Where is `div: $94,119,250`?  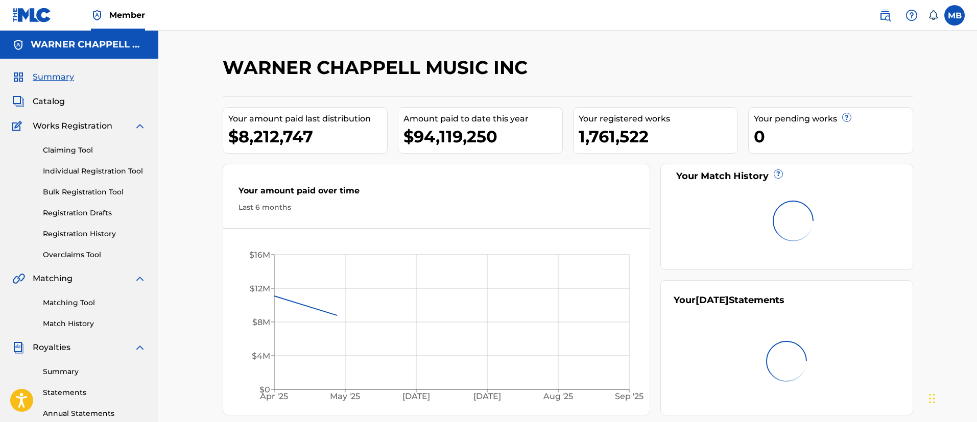 div: $94,119,250 is located at coordinates (483, 136).